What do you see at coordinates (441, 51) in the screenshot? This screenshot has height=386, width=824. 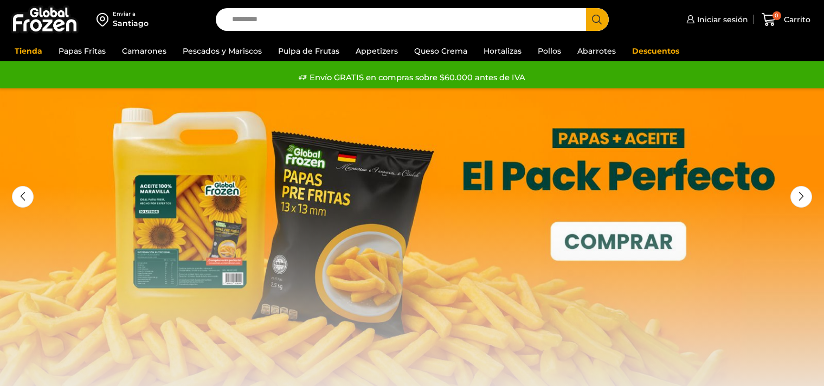 I see `a: Queso Crema` at bounding box center [441, 51].